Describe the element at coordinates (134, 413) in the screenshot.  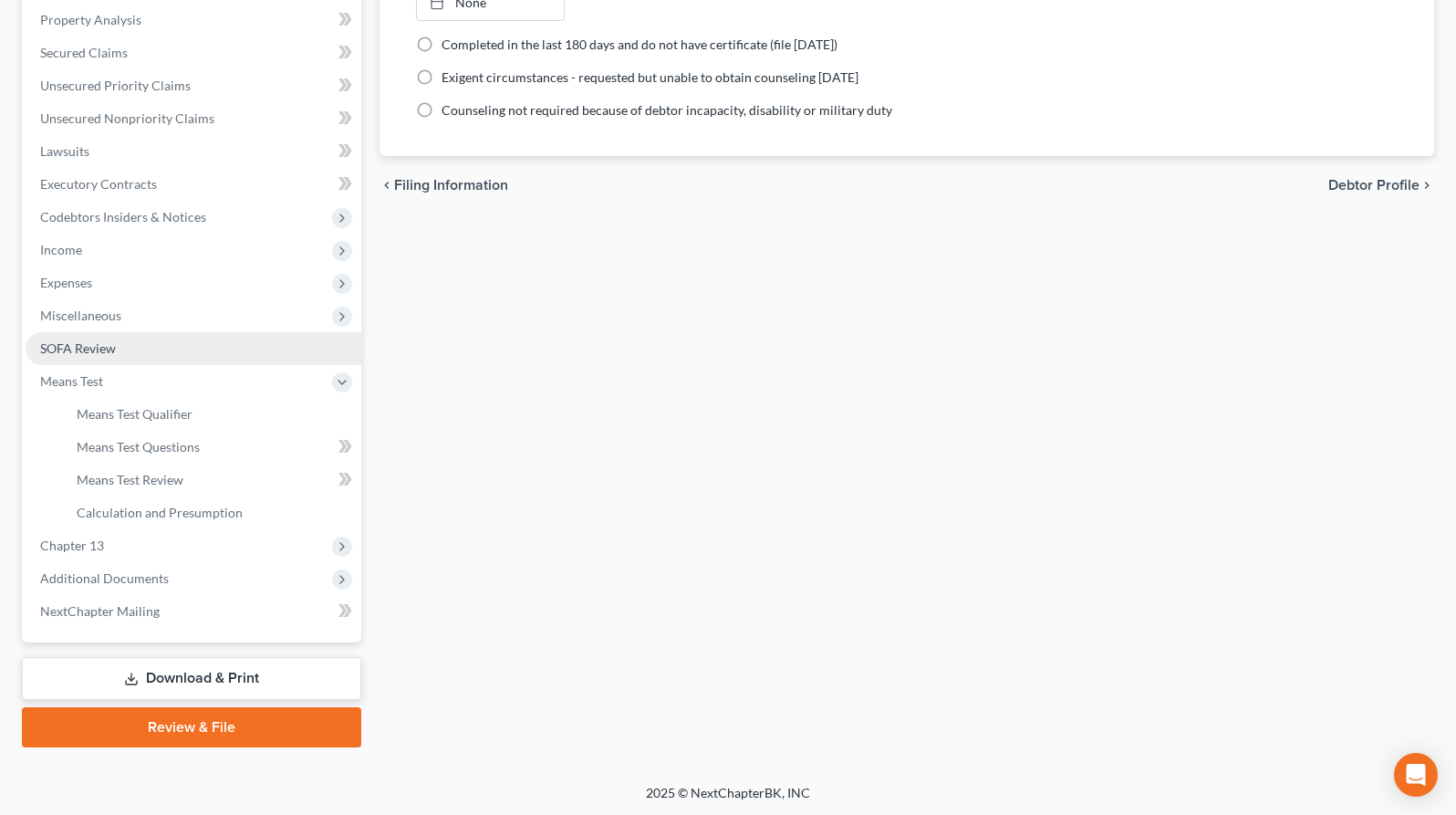
I see `span: Means Test Qualifier` at that location.